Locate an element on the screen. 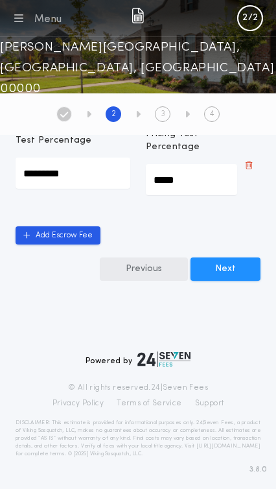  div: Menu is located at coordinates (47, 19).